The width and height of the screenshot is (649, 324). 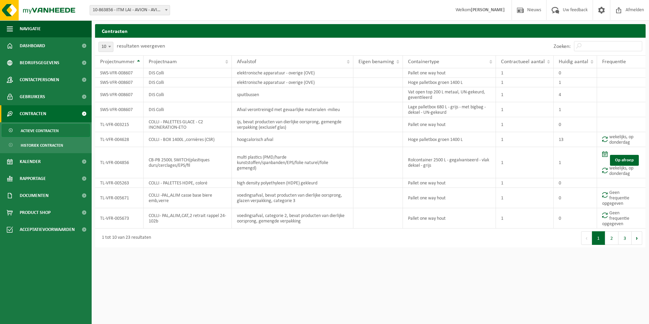 I want to click on td: TL-VFR-003215, so click(x=119, y=125).